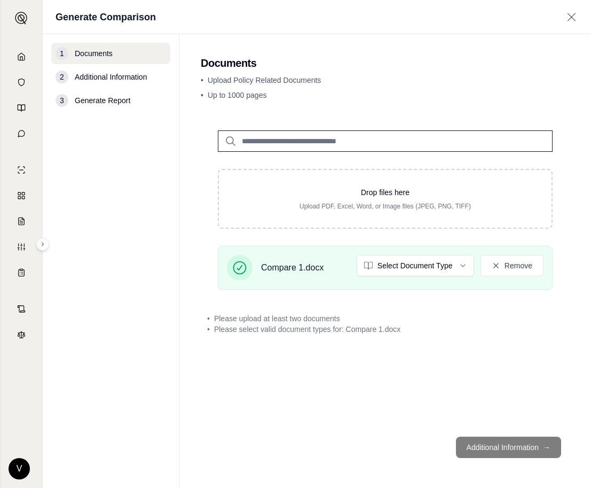 The image size is (591, 488). Describe the element at coordinates (21, 309) in the screenshot. I see `a: Contract Analysis` at that location.